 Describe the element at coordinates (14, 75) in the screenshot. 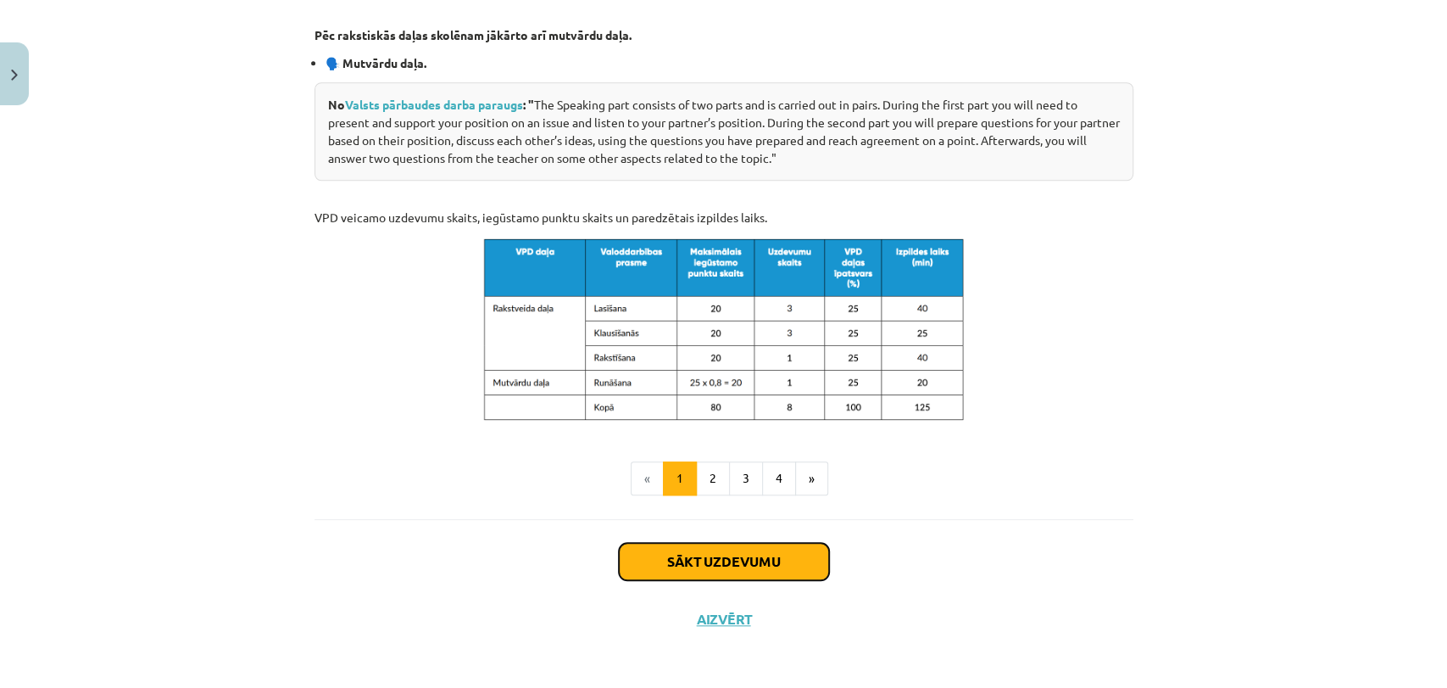

I see `img: icon-close-lesson-0947bae3869378f0d4975bcd49f059093ad1ed9edebbc8119c70593378902aed.svg` at that location.